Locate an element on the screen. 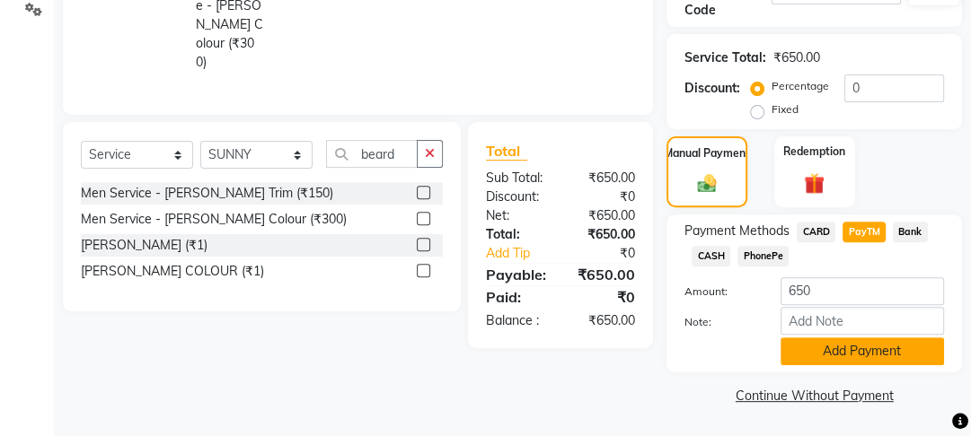  div: Net: is located at coordinates (516, 216).